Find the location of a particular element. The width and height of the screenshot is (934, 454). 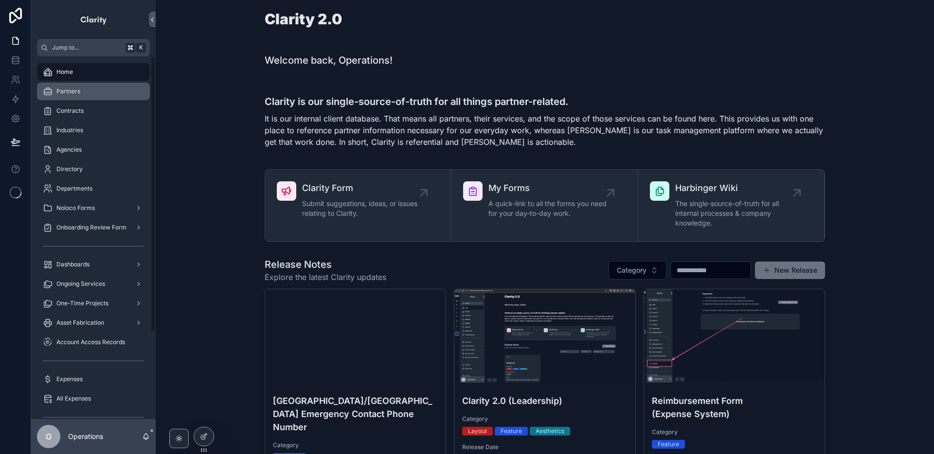

div: Aesthetics is located at coordinates (550, 431).